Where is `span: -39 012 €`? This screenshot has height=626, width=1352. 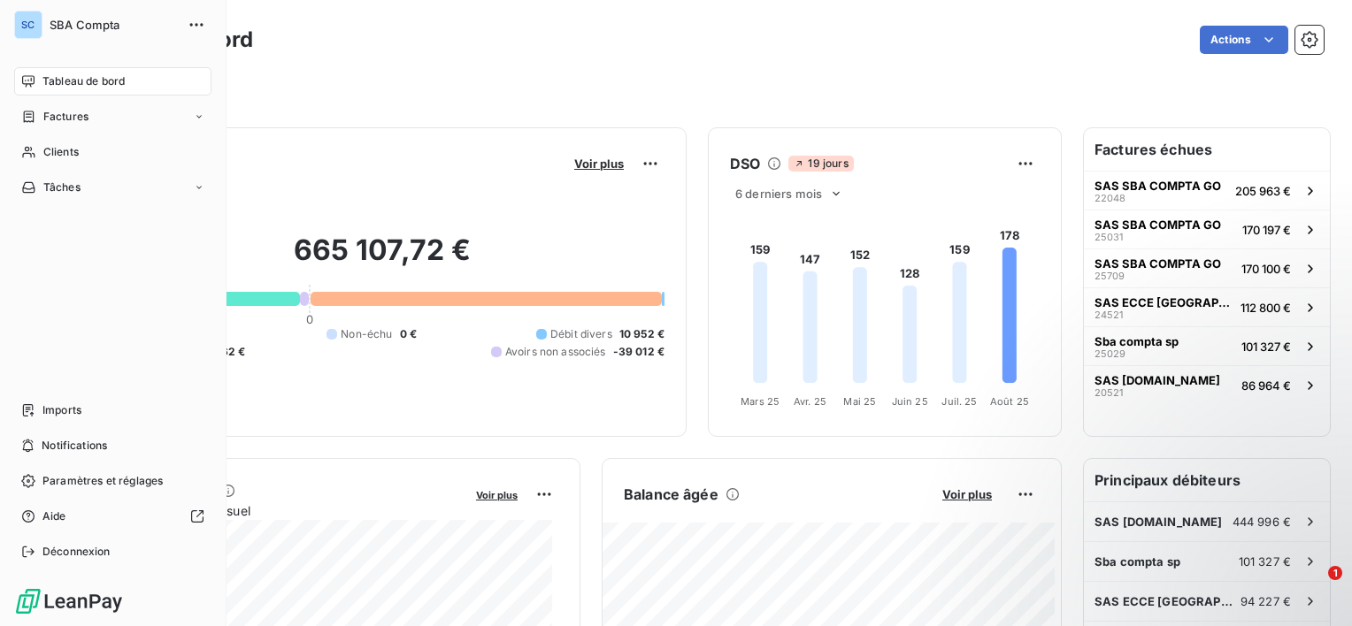
span: -39 012 € is located at coordinates (639, 352).